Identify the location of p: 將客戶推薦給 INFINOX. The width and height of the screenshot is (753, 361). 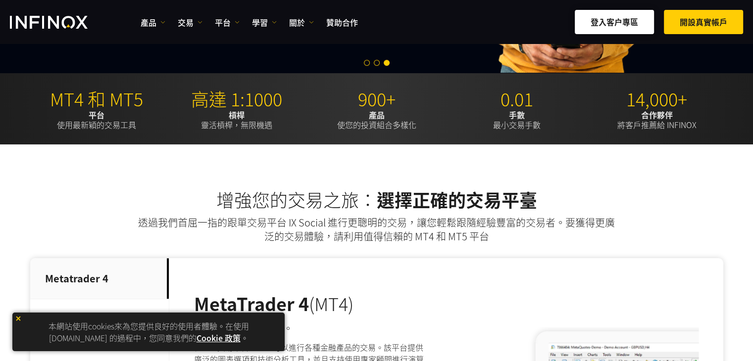
(657, 120).